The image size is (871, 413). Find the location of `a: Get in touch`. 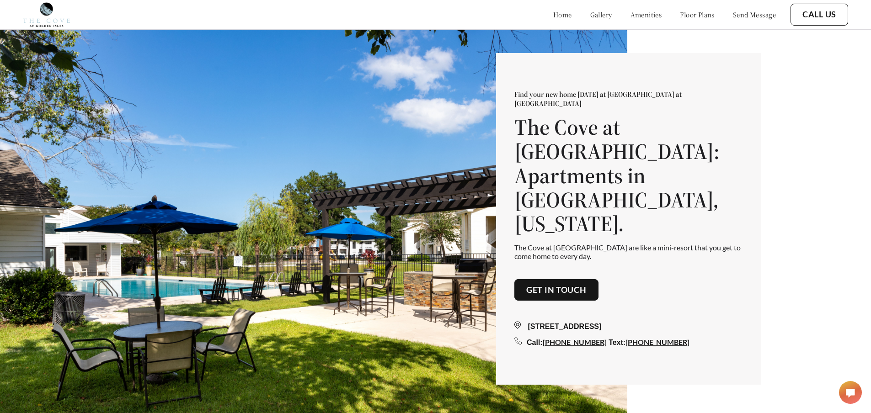

a: Get in touch is located at coordinates (556, 290).